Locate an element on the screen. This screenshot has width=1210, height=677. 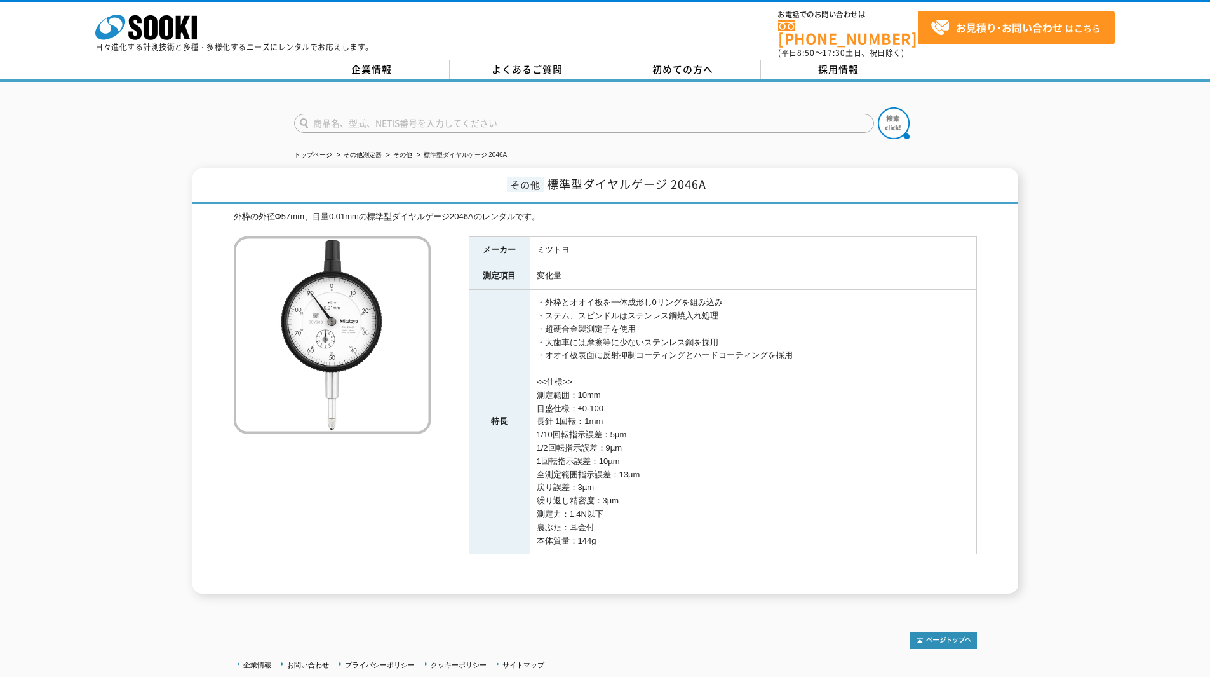
span: 初めての方へ is located at coordinates (683, 69).